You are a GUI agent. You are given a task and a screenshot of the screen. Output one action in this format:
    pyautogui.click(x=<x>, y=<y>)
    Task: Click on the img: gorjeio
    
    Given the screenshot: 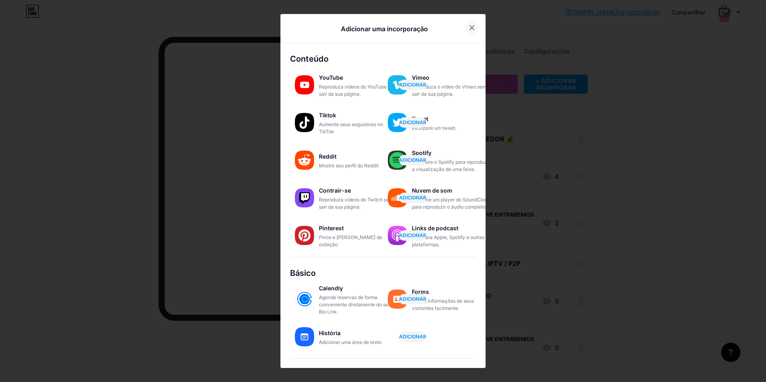 What is the action you would take?
    pyautogui.click(x=397, y=123)
    